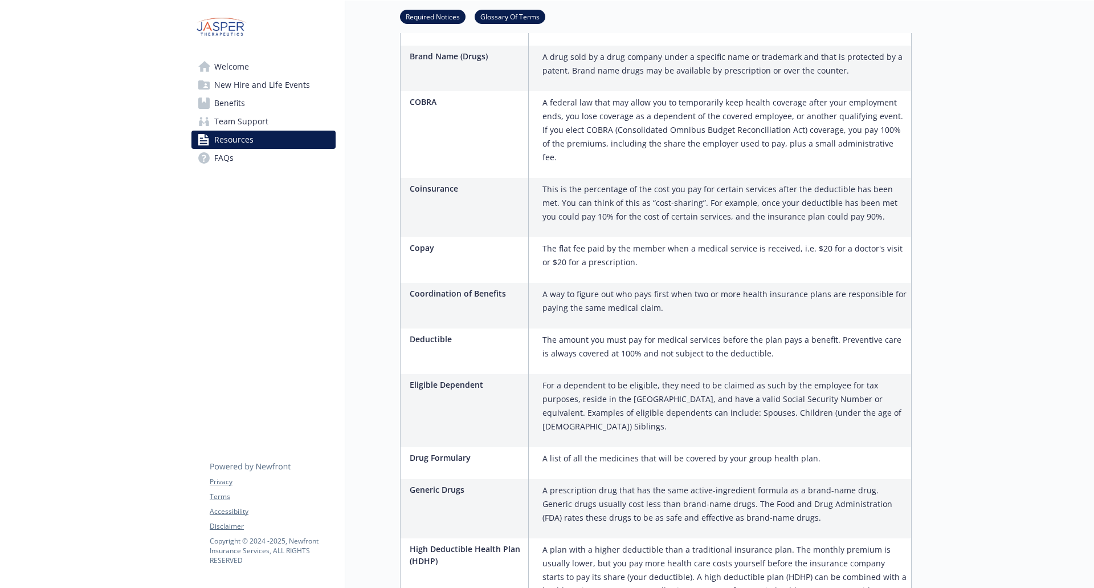  I want to click on a: Disclaimer, so click(272, 526).